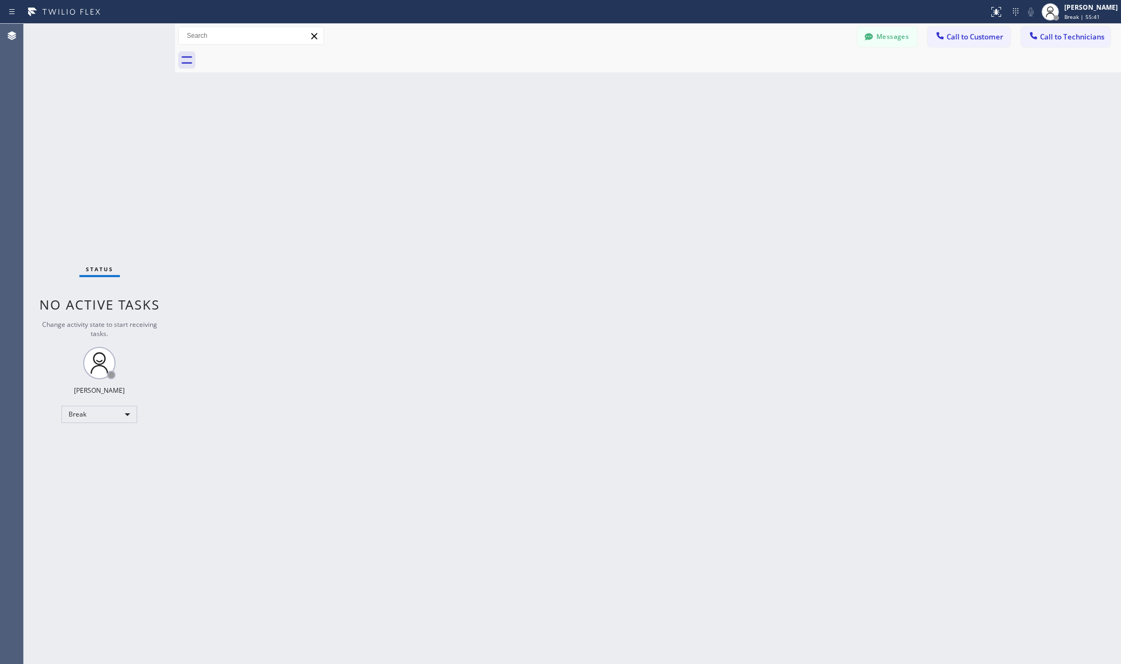  Describe the element at coordinates (1082, 17) in the screenshot. I see `span: Break | 55:41` at that location.